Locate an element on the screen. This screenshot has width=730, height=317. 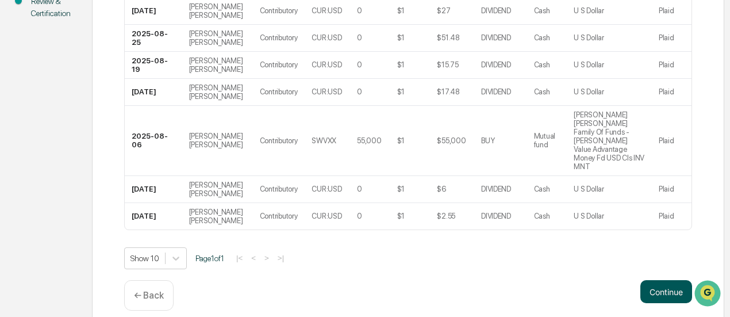
div: $27 is located at coordinates (443, 10).